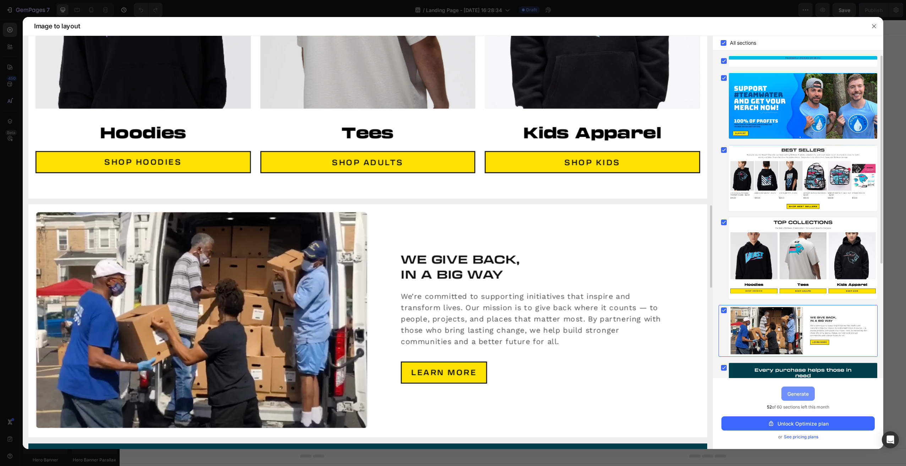 This screenshot has width=906, height=466. What do you see at coordinates (798, 394) in the screenshot?
I see `button: Generate` at bounding box center [798, 394].